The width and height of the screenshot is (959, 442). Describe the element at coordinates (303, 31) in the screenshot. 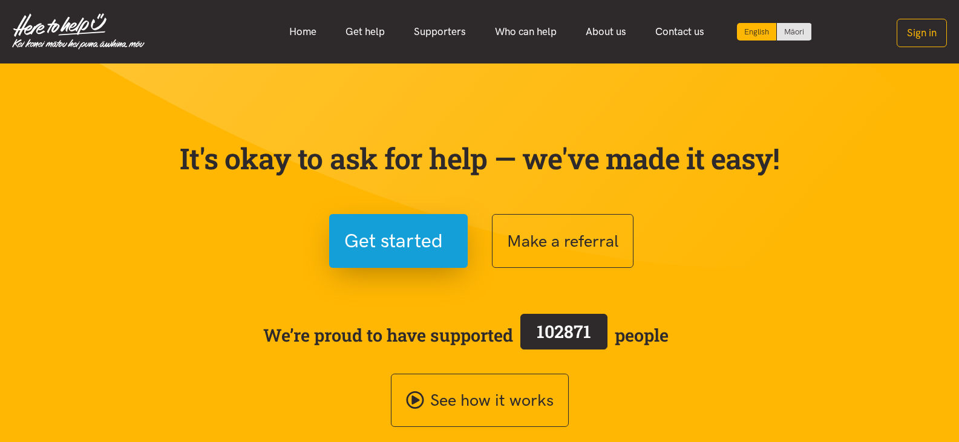

I see `a: Home` at that location.